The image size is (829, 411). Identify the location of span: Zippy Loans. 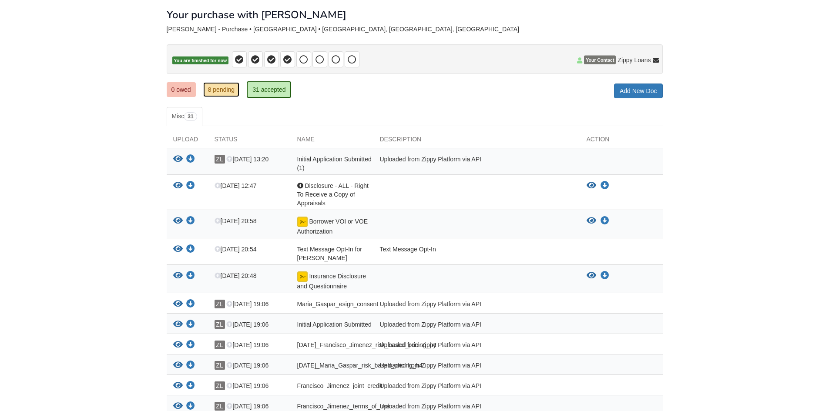
(634, 60).